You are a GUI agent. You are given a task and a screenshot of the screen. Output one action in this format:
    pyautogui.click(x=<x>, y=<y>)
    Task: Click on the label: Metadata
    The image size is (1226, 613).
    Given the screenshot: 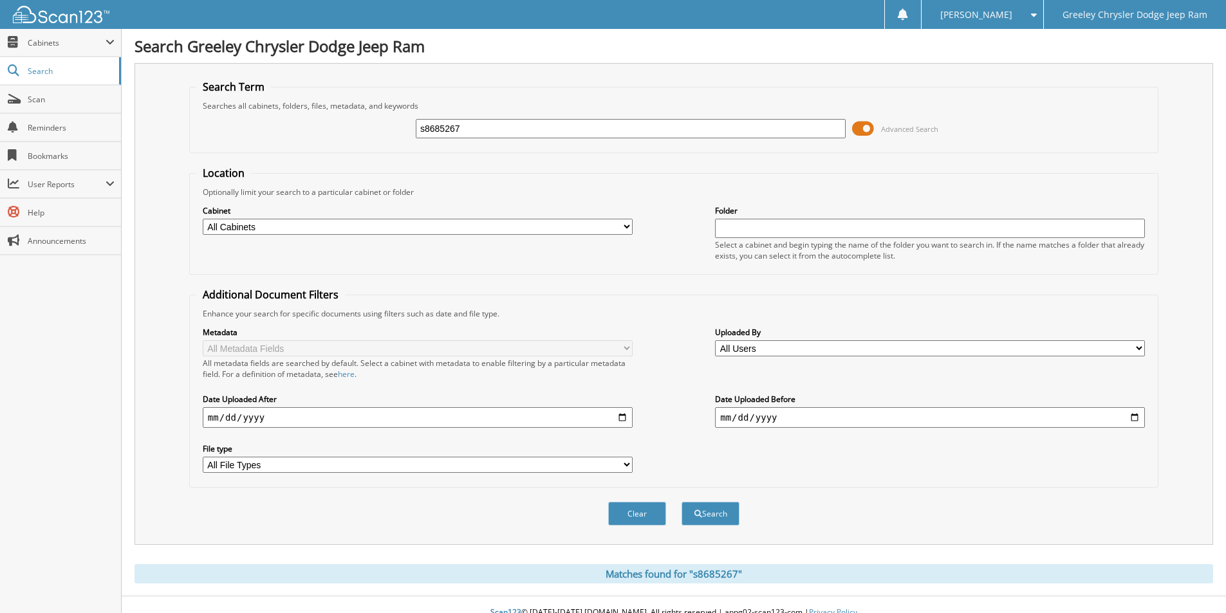 What is the action you would take?
    pyautogui.click(x=418, y=332)
    